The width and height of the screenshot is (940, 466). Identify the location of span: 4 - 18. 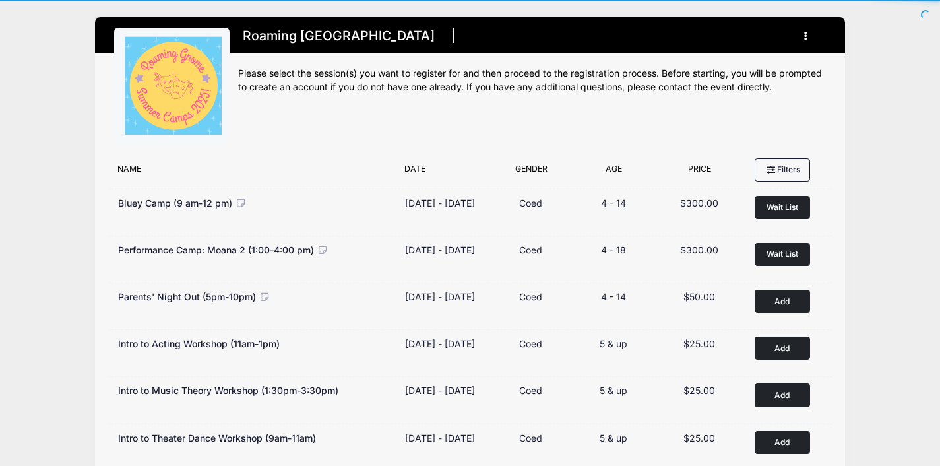
(614, 249).